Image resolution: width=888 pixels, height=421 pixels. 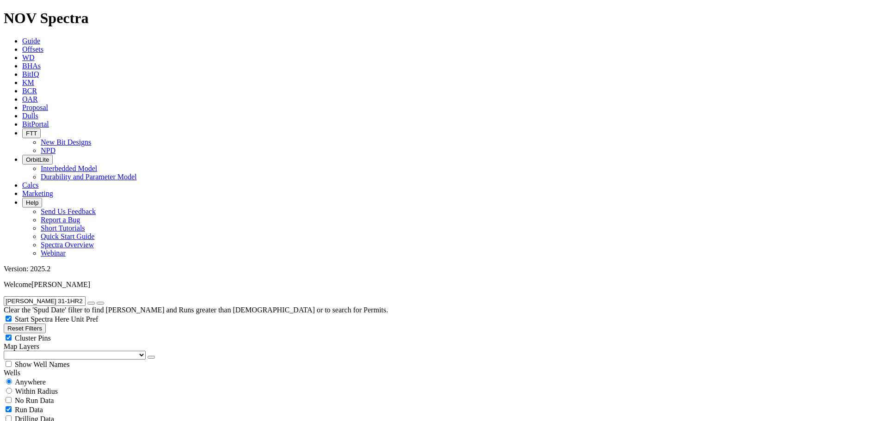 What do you see at coordinates (53, 253) in the screenshot?
I see `a: Webinar` at bounding box center [53, 253].